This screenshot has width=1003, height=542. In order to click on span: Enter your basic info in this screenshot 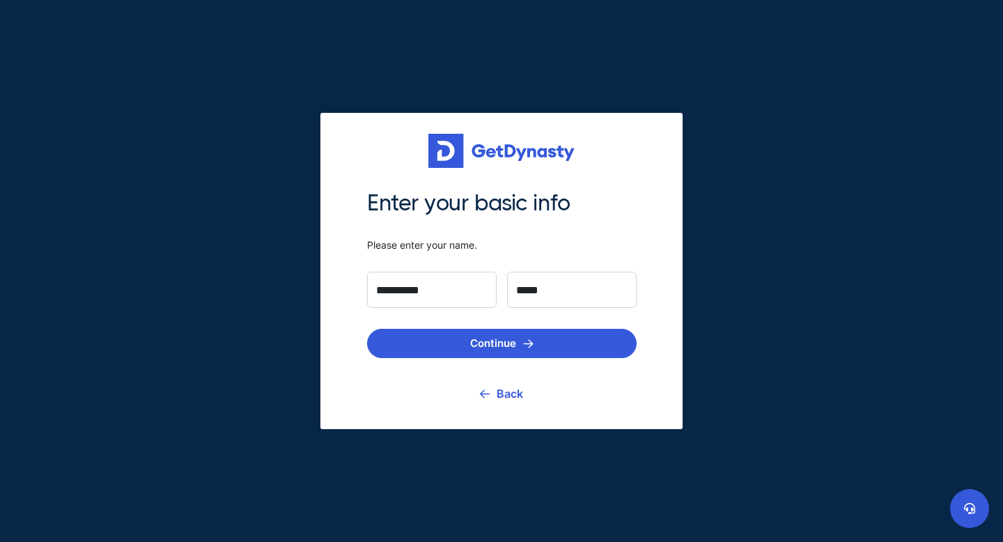, I will do `click(501, 203)`.